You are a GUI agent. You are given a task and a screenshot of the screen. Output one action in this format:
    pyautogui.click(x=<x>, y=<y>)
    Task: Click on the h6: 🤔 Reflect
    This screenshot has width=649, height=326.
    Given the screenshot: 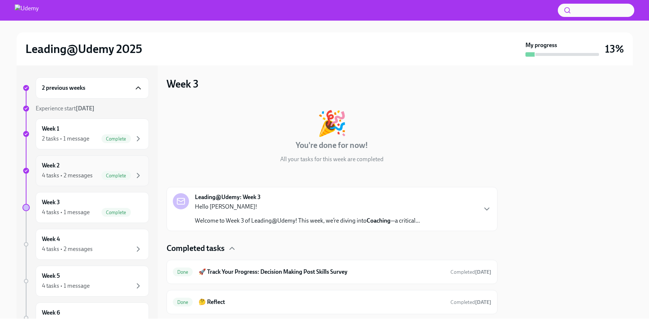 What is the action you would take?
    pyautogui.click(x=321, y=302)
    